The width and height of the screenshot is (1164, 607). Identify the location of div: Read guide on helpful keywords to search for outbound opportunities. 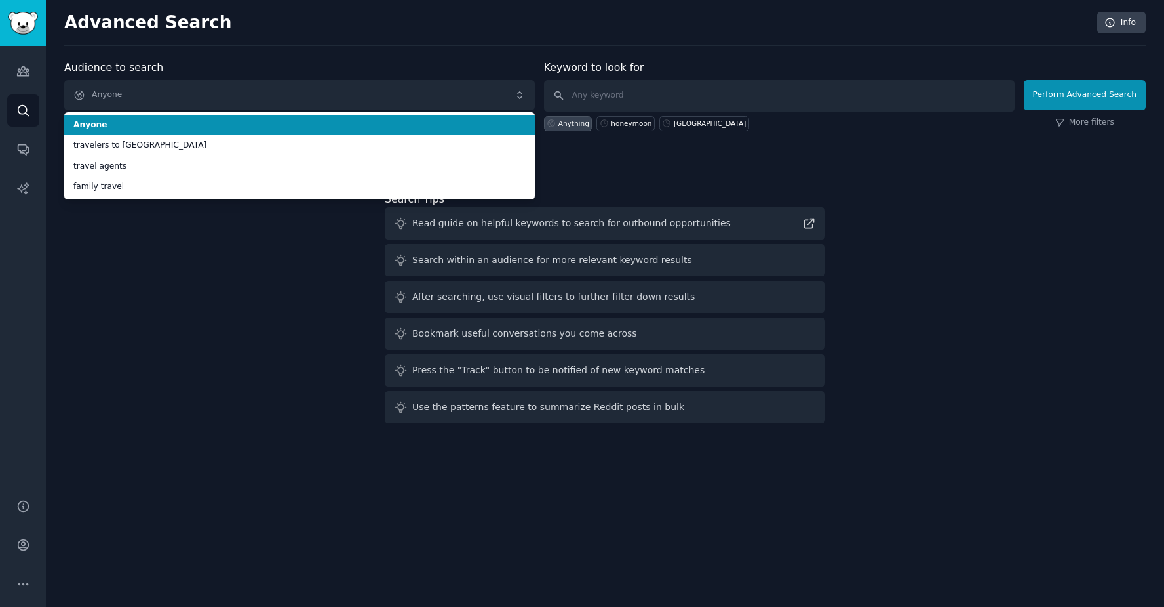
(572, 223).